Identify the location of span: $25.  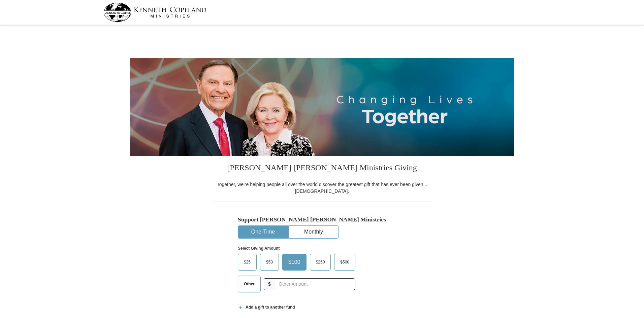
(247, 262).